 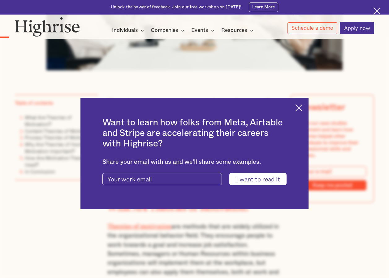 I want to click on a: Apply now, so click(x=356, y=28).